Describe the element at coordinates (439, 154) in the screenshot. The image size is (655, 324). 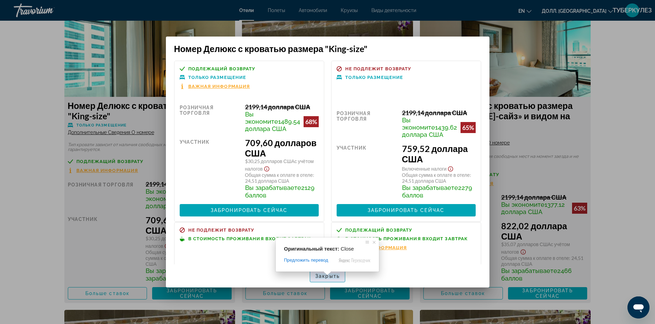
I see `ya-tr-span: 759,52 доллара США` at that location.